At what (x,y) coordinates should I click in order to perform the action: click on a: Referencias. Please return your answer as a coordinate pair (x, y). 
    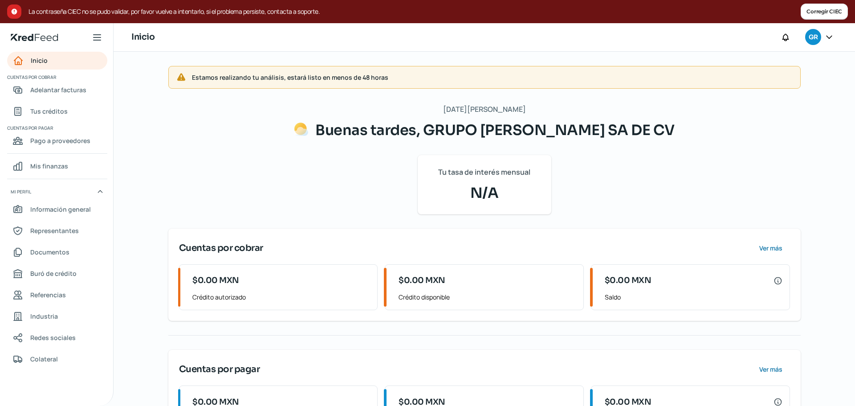
    Looking at the image, I should click on (57, 295).